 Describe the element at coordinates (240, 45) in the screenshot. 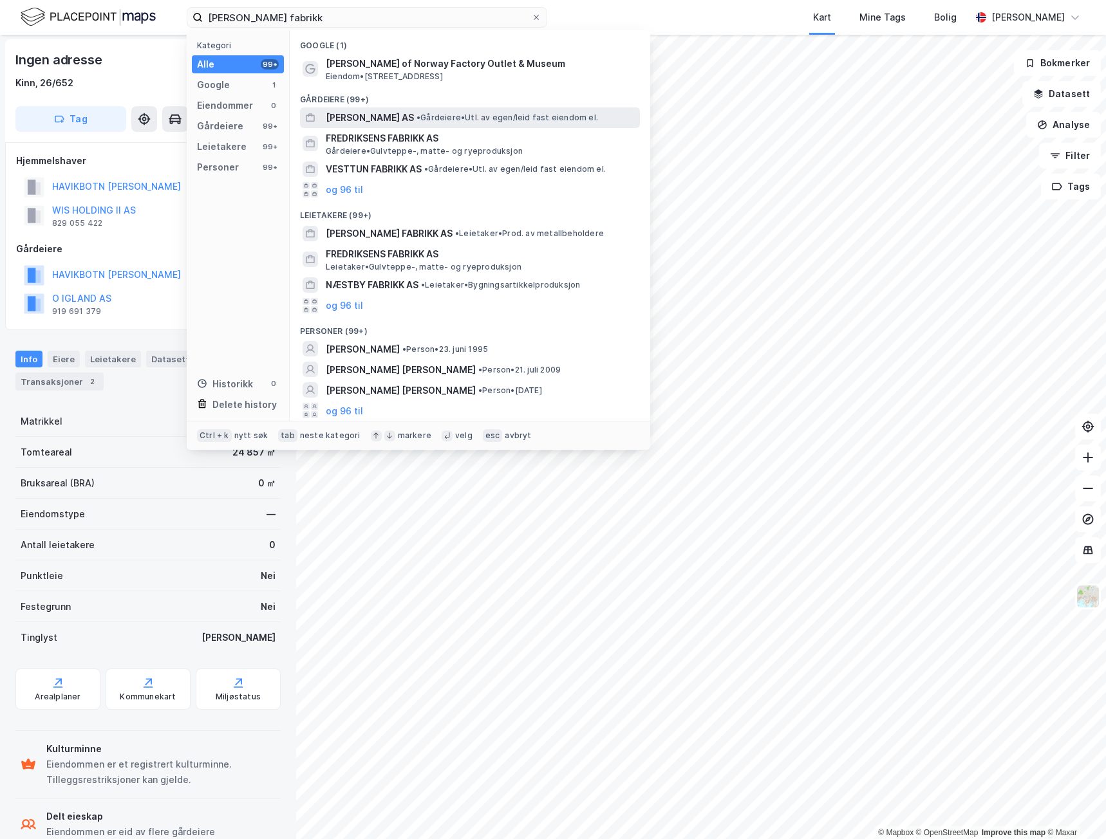

I see `div: Kategori` at that location.